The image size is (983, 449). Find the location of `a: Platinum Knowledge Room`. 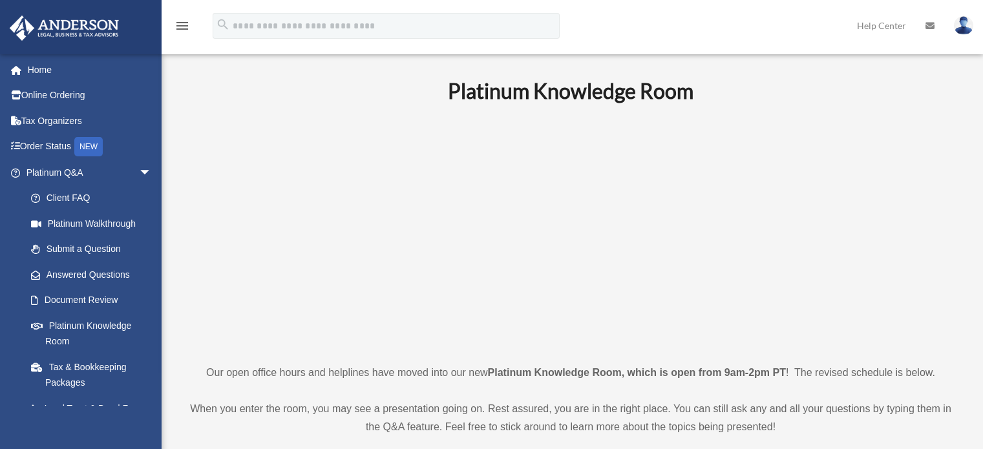

a: Platinum Knowledge Room is located at coordinates (91, 333).